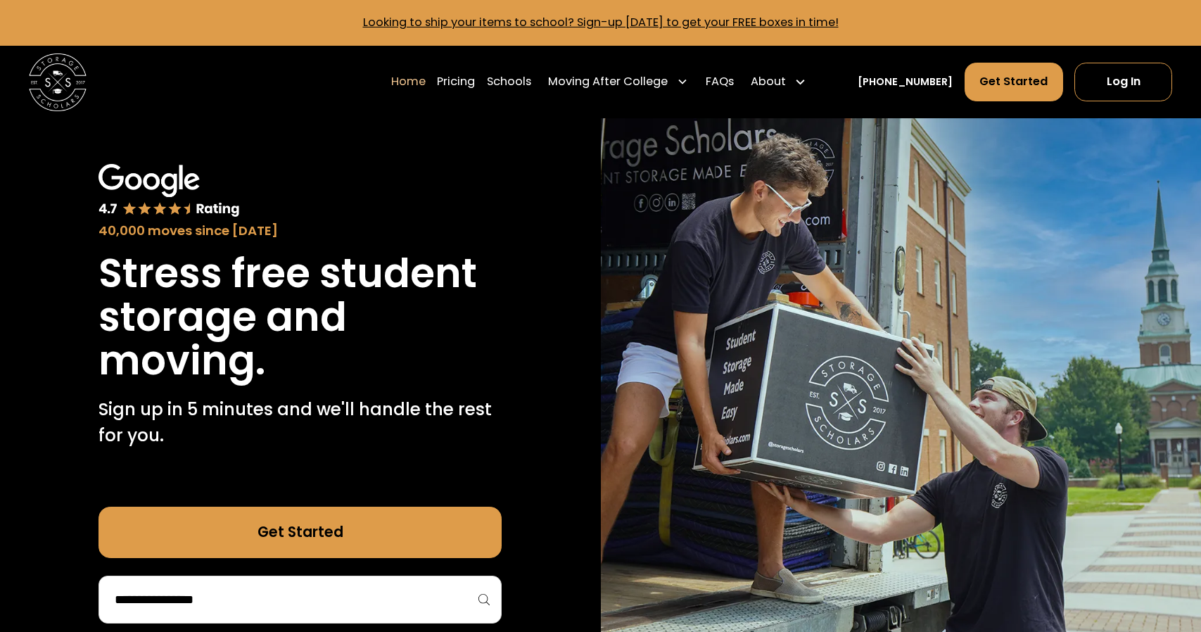  Describe the element at coordinates (1123, 82) in the screenshot. I see `a: Log In` at that location.